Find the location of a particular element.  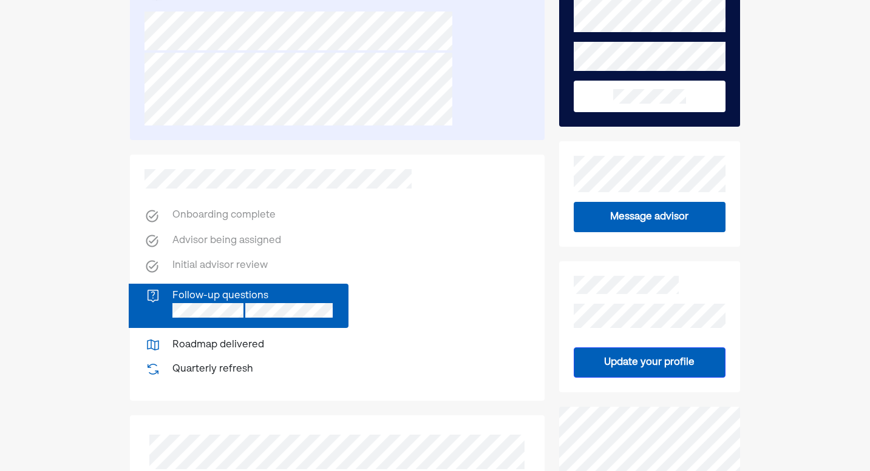

div: Follow-up questions is located at coordinates (252, 306).